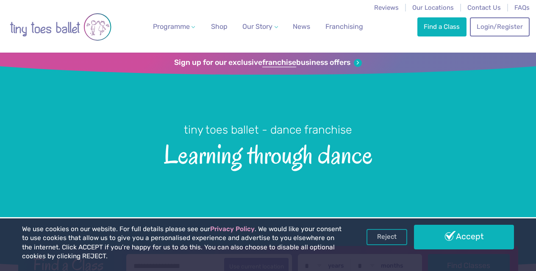  Describe the element at coordinates (387, 8) in the screenshot. I see `a: Reviews` at that location.